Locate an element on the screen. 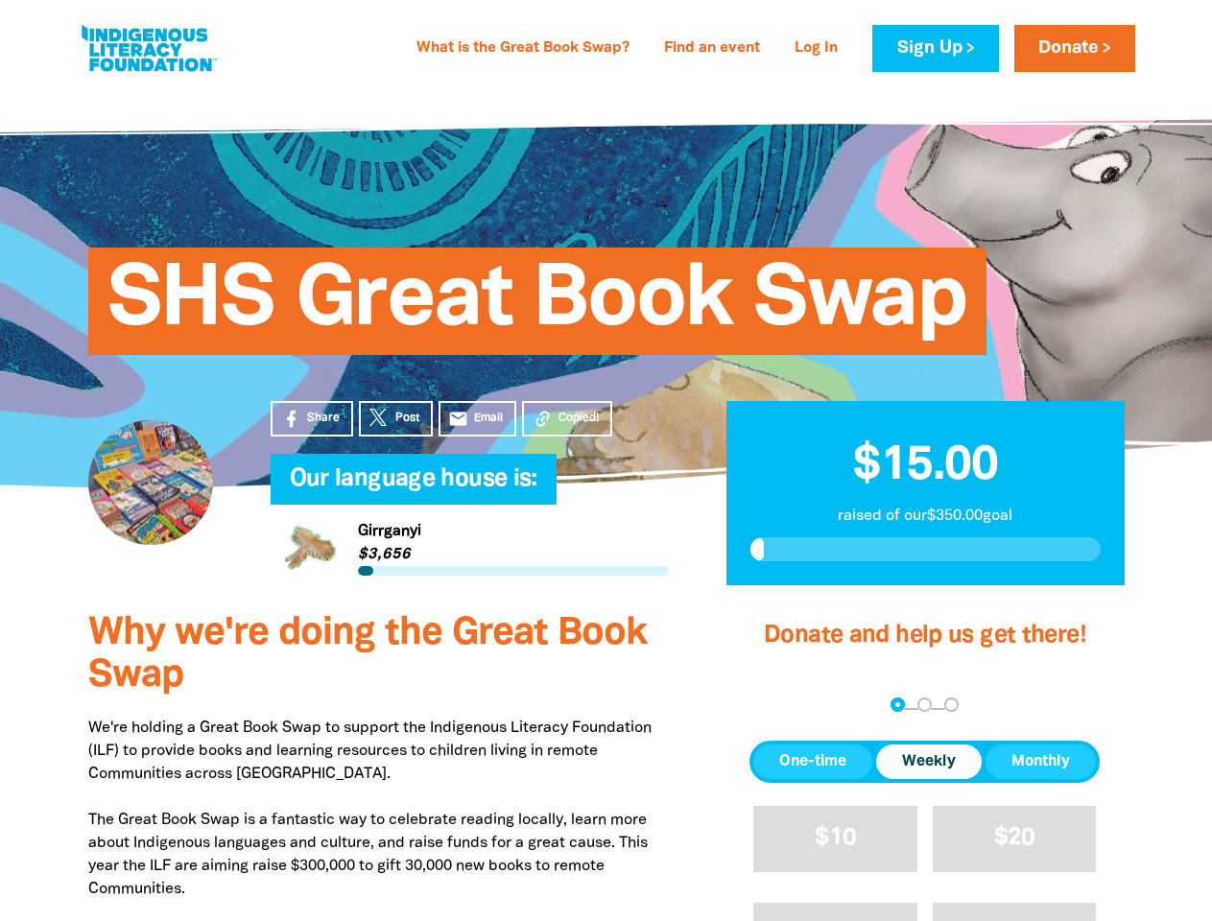 The width and height of the screenshot is (1212, 921). p: raised of our $350.00 goal is located at coordinates (925, 516).